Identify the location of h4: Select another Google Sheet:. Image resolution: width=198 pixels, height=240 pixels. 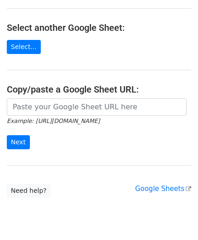
(99, 28).